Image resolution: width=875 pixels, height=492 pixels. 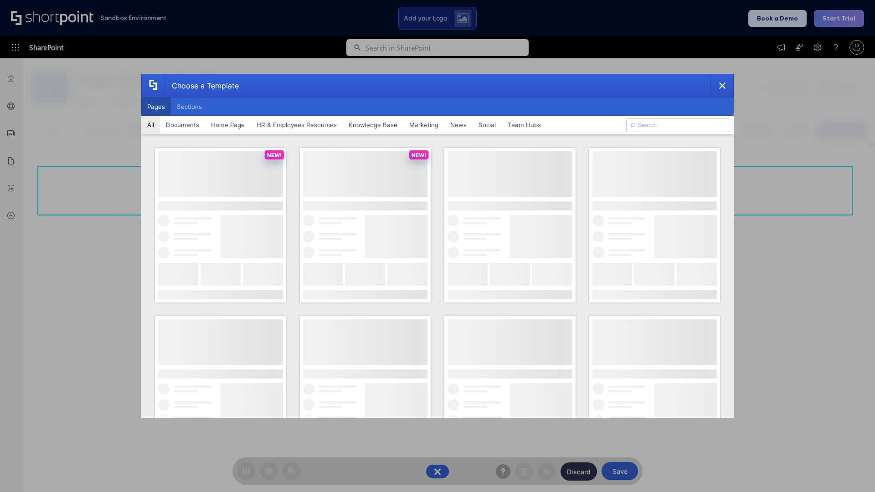 I want to click on input: Search, so click(x=678, y=125).